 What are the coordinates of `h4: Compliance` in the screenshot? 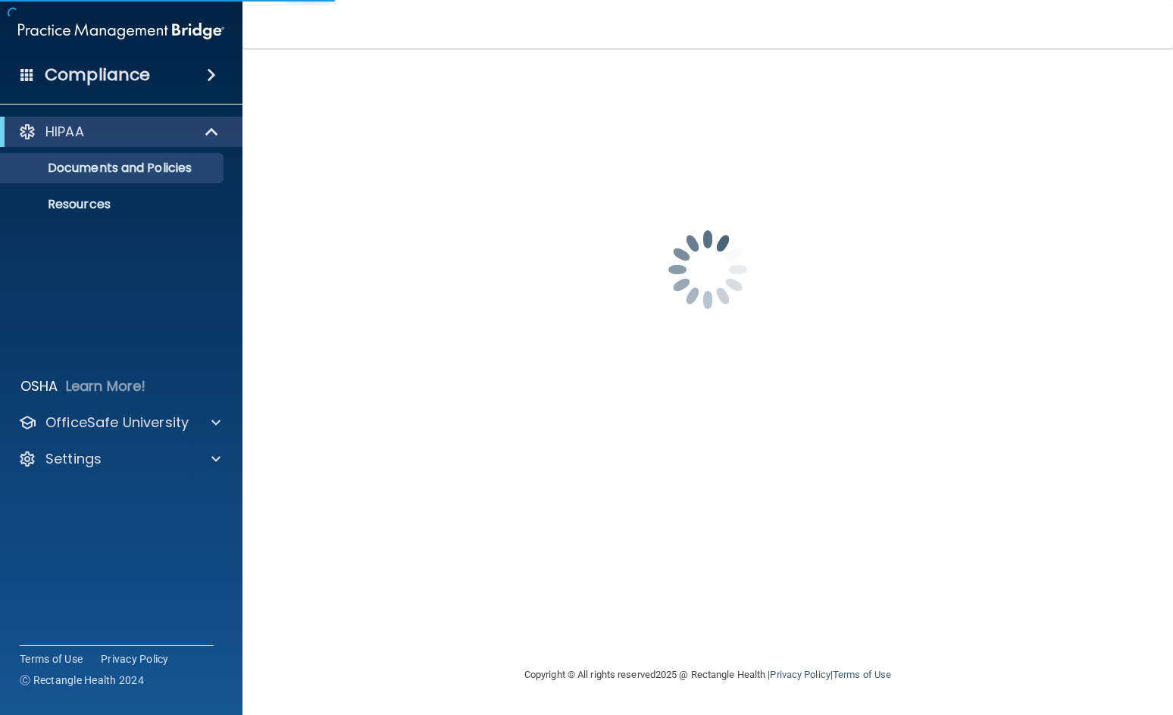 It's located at (97, 75).